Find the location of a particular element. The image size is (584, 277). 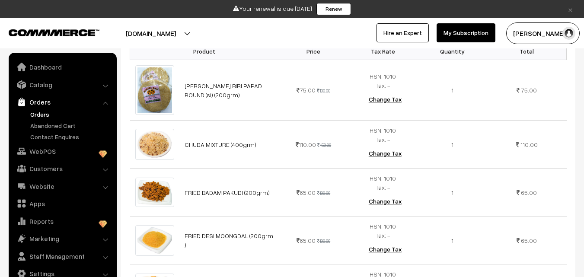

th: Price is located at coordinates (313, 51).